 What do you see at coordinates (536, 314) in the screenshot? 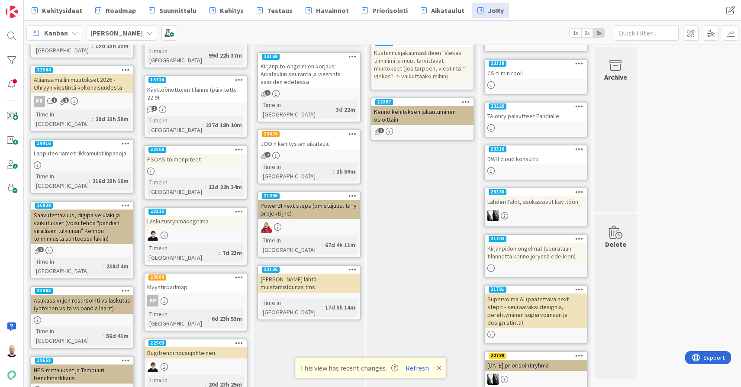
I see `a: 21791Supervoima AI (päätettävä next stepit - seuraavaksi designia, perehtyminen supervoimaan ja d...` at bounding box center [536, 314].